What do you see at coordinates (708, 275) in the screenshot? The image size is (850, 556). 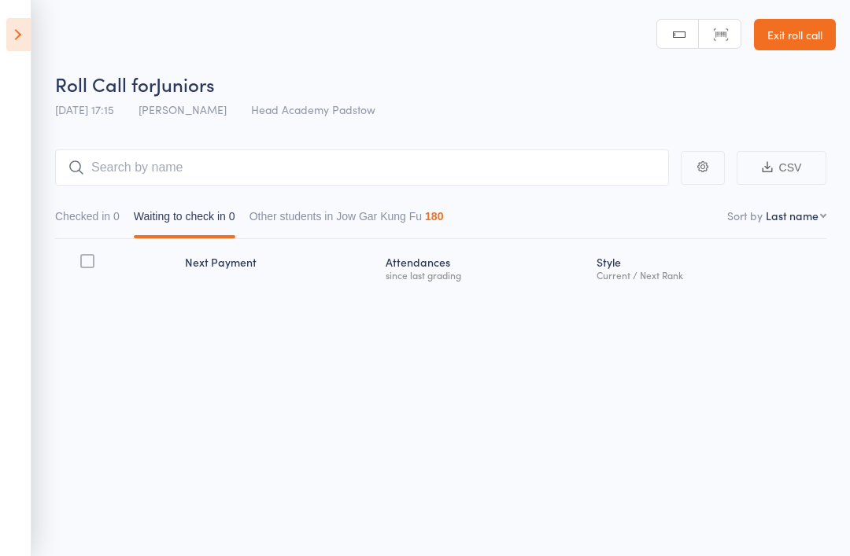 I see `div: Current / Next Rank` at bounding box center [708, 275].